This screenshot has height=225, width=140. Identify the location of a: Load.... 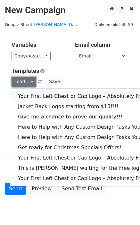
(24, 81).